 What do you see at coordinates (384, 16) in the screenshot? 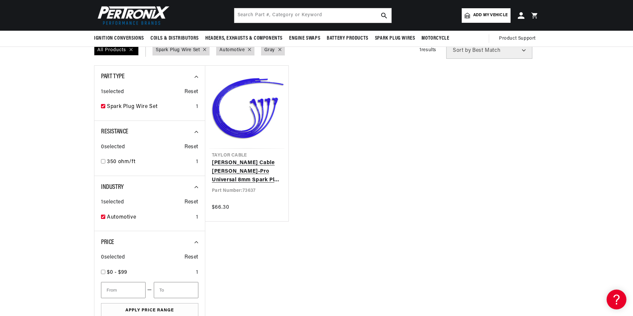
I see `button: search button` at bounding box center [384, 16].